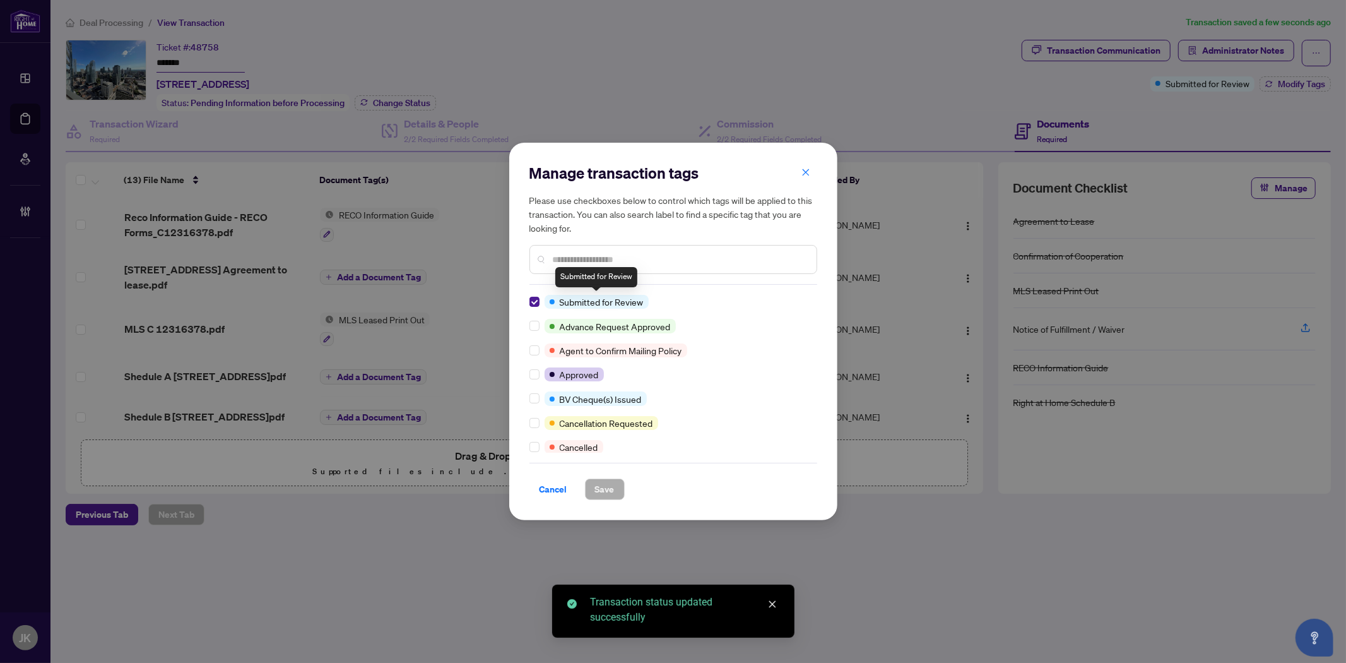 This screenshot has width=1346, height=663. Describe the element at coordinates (673, 214) in the screenshot. I see `h5: Please use checkboxes below to control which tags will be applied to this transaction. You can al...` at that location.